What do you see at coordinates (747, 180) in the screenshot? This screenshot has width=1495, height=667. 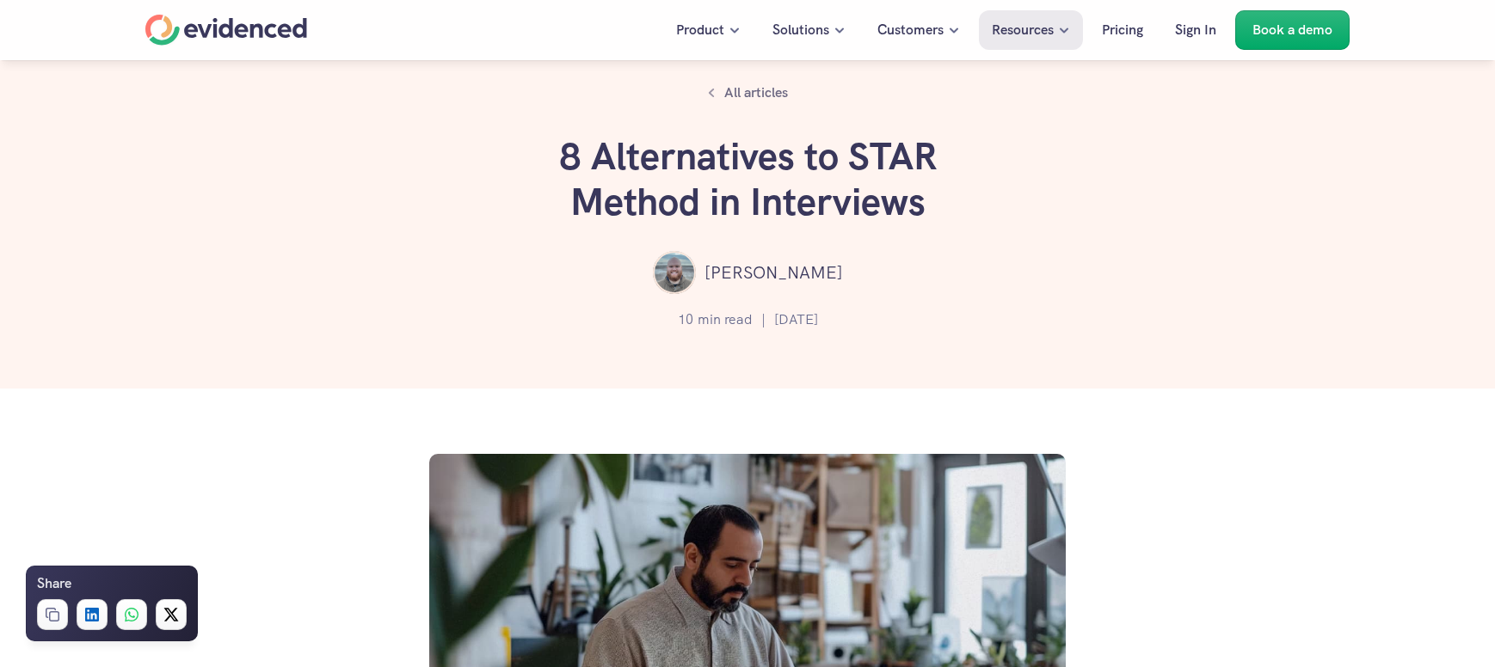 I see `h1: 8 Alternatives to STAR Method in Interviews` at bounding box center [747, 180].